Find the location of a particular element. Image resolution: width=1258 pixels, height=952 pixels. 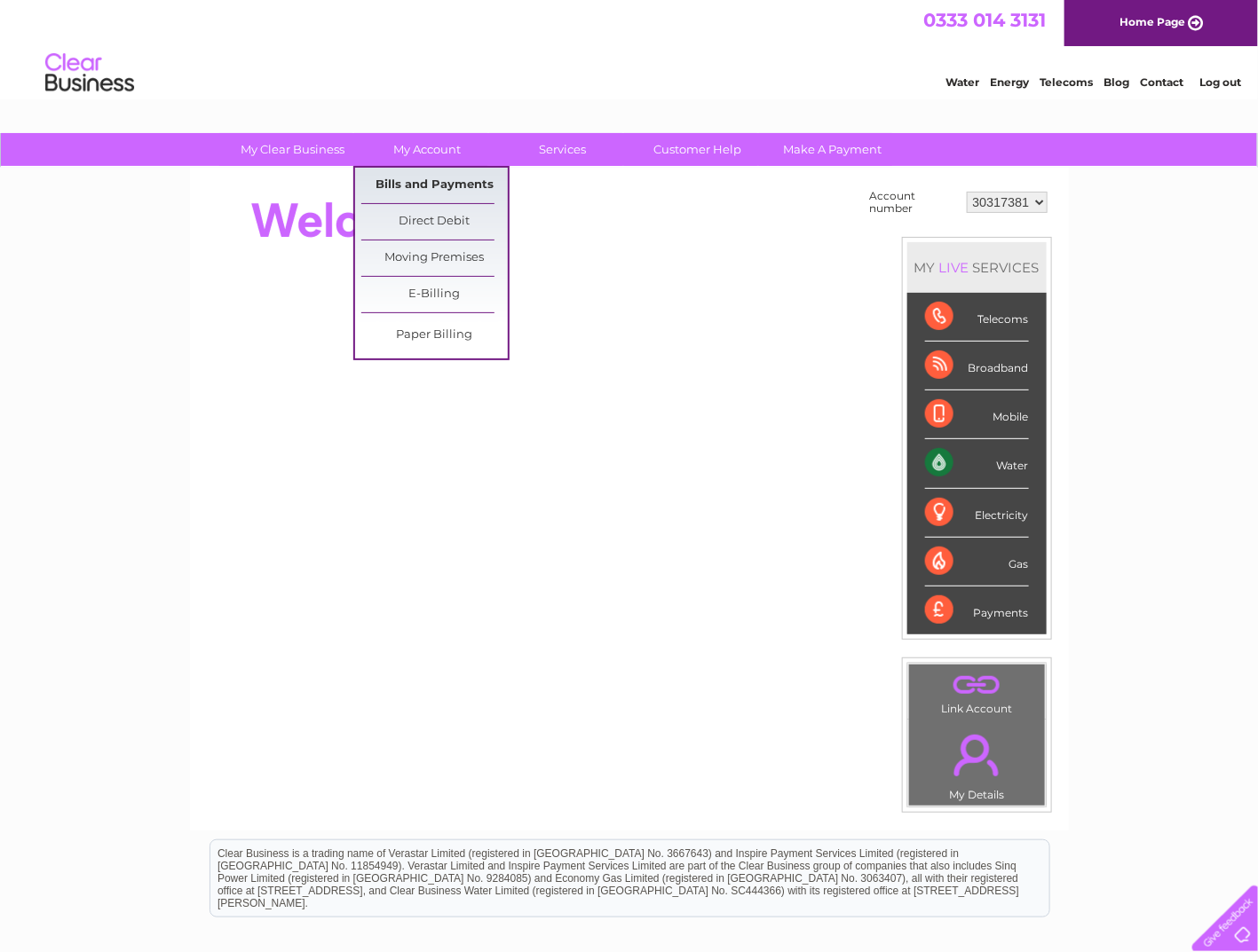

div: LIVE is located at coordinates (954, 267).